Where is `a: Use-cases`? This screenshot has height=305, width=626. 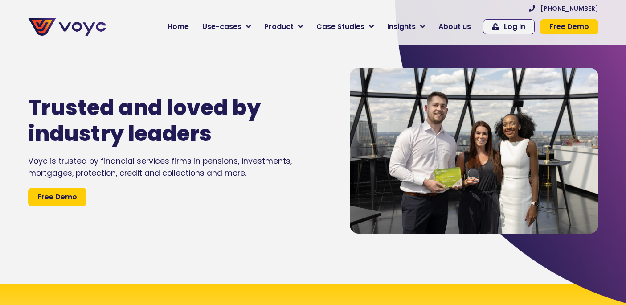 a: Use-cases is located at coordinates (226, 27).